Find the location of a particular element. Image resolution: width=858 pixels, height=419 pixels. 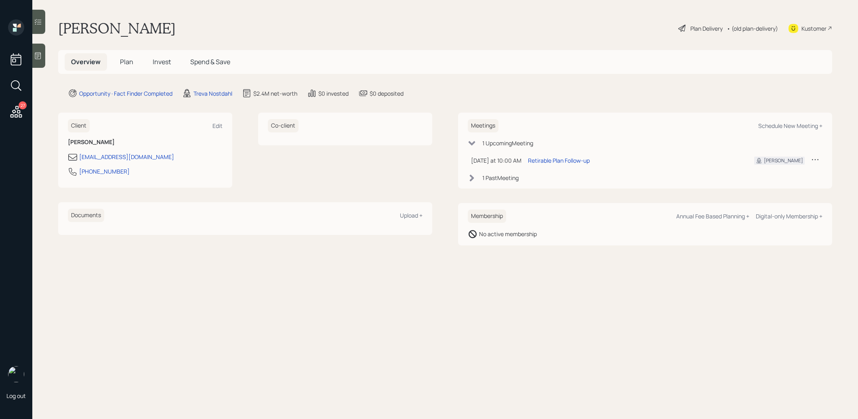

div: $0 invested is located at coordinates (333, 93).